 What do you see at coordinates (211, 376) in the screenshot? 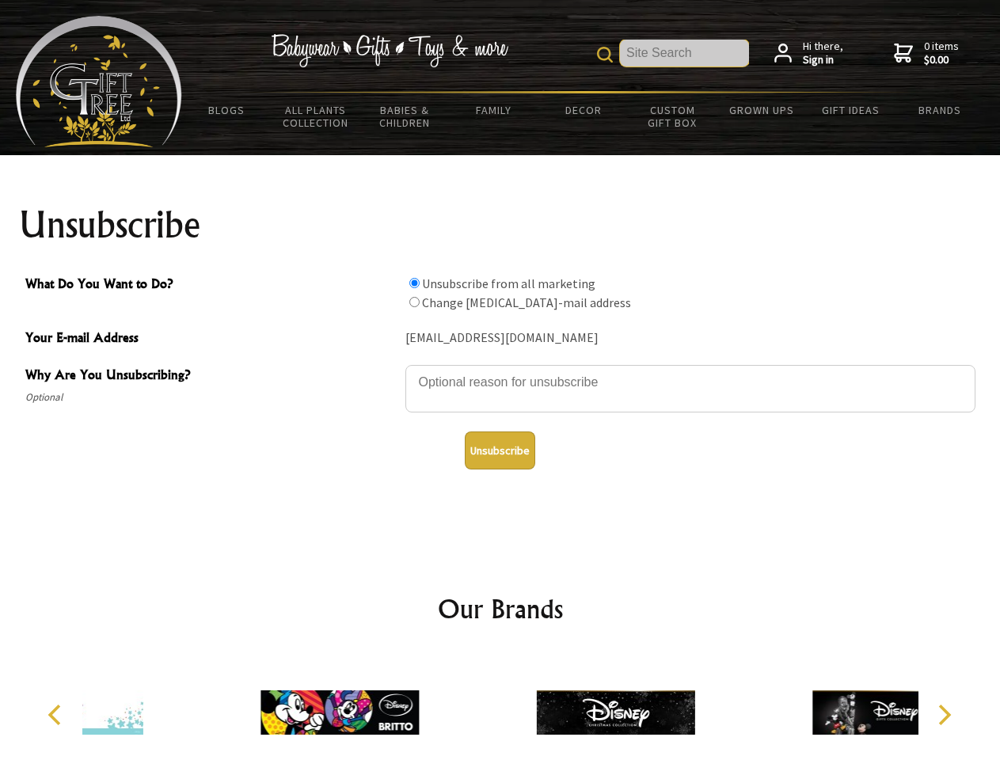
I see `span: Why Are You Unsubscribing?` at bounding box center [211, 376].